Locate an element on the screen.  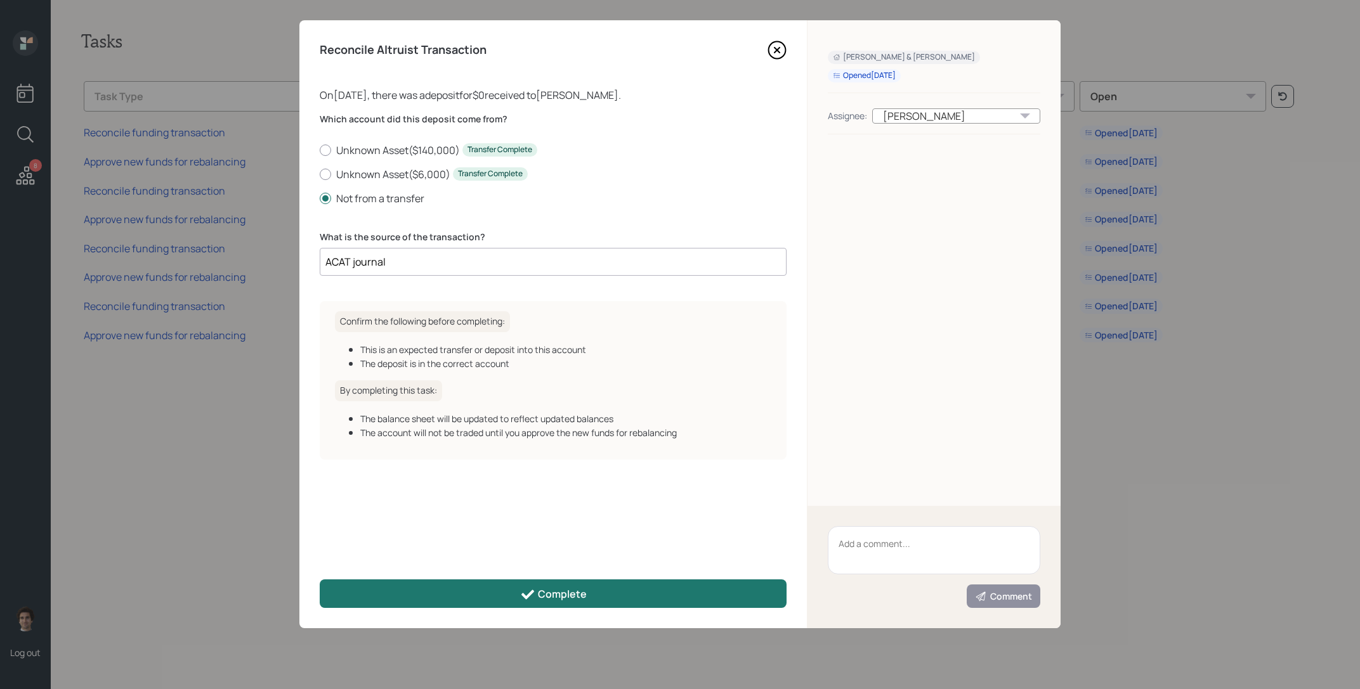
h4: Reconcile Altruist Transaction is located at coordinates (403, 50).